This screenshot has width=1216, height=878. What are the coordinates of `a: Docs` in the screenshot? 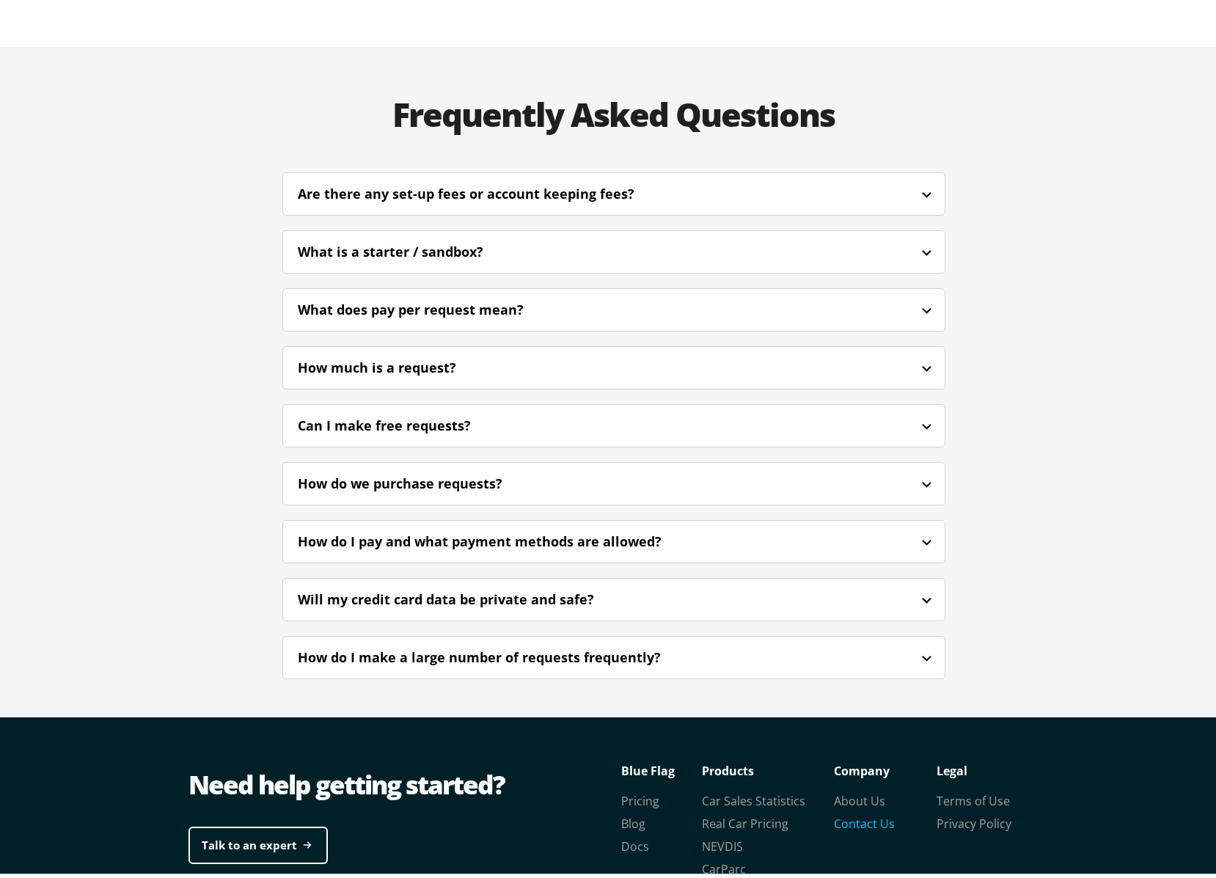 It's located at (635, 843).